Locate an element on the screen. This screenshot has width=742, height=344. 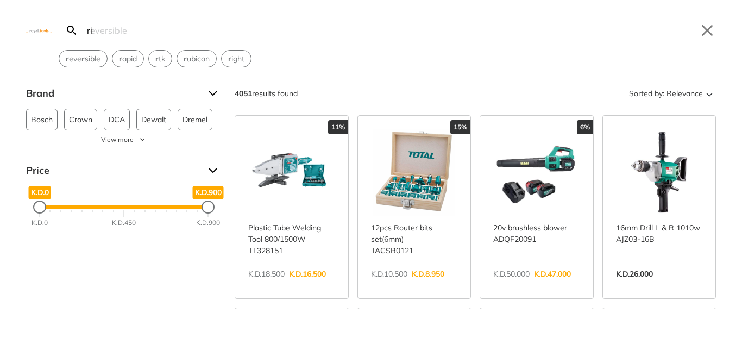
svg: Search is located at coordinates (72, 30).